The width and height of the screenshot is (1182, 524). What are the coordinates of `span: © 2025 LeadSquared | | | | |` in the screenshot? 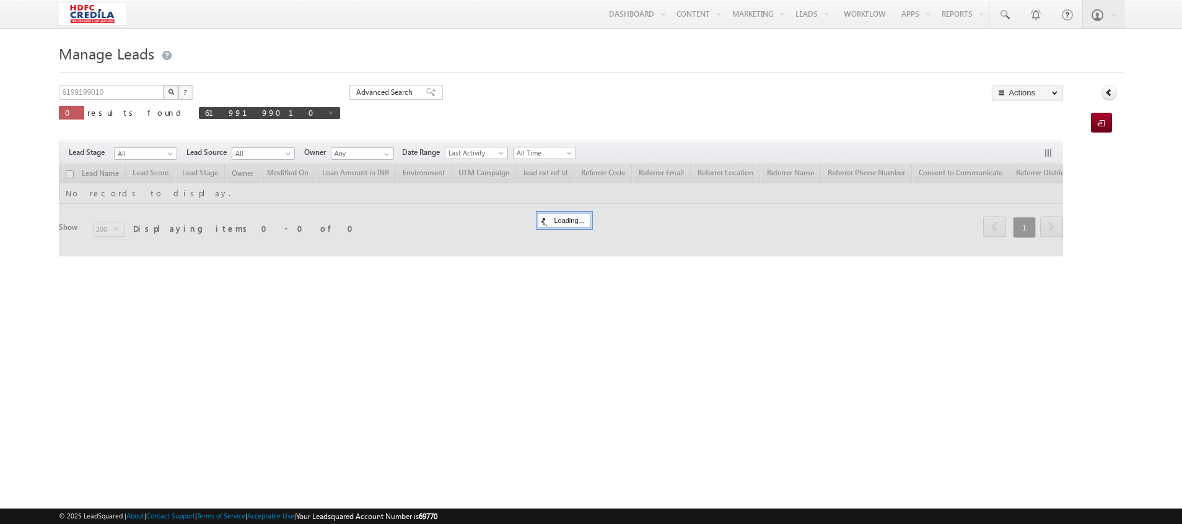 It's located at (248, 516).